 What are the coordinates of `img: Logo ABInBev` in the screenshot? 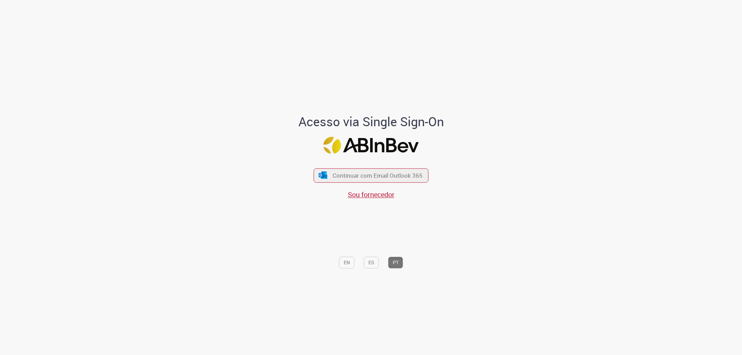 It's located at (371, 145).